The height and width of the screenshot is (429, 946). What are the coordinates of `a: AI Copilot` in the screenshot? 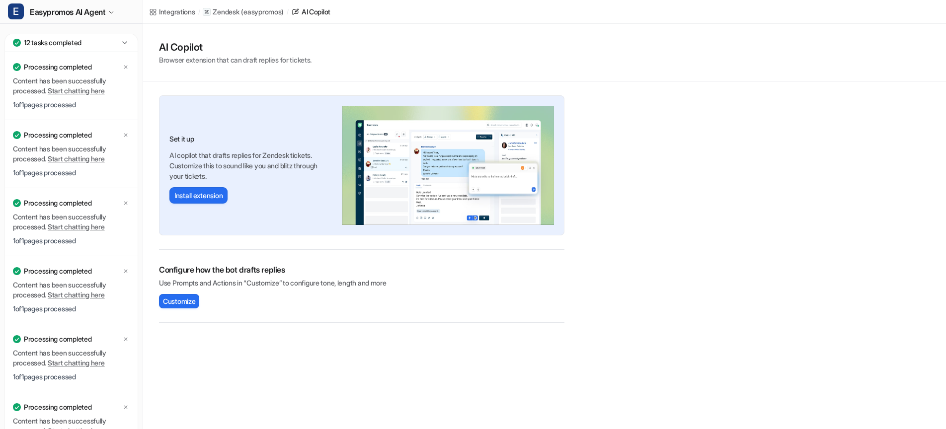 It's located at (311, 11).